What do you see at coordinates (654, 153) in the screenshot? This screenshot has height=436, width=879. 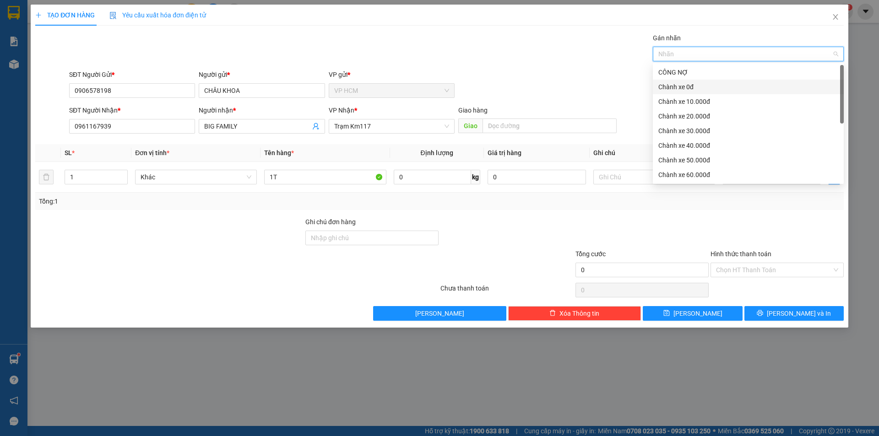 I see `th: Ghi chú` at bounding box center [654, 153].